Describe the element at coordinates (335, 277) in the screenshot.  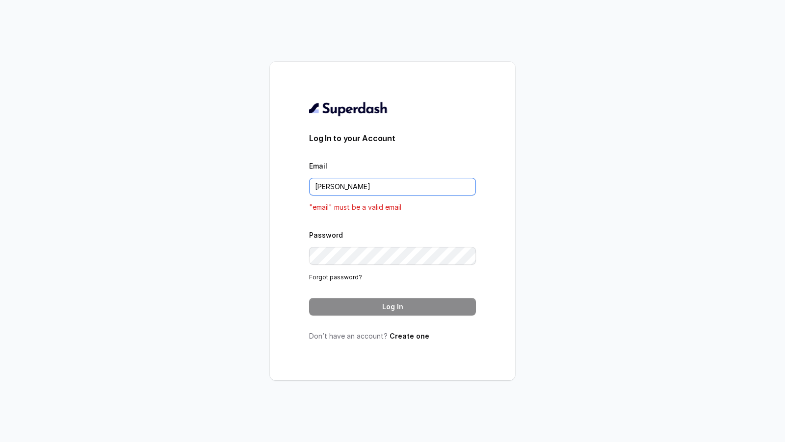
I see `a: Forgot password?` at that location.